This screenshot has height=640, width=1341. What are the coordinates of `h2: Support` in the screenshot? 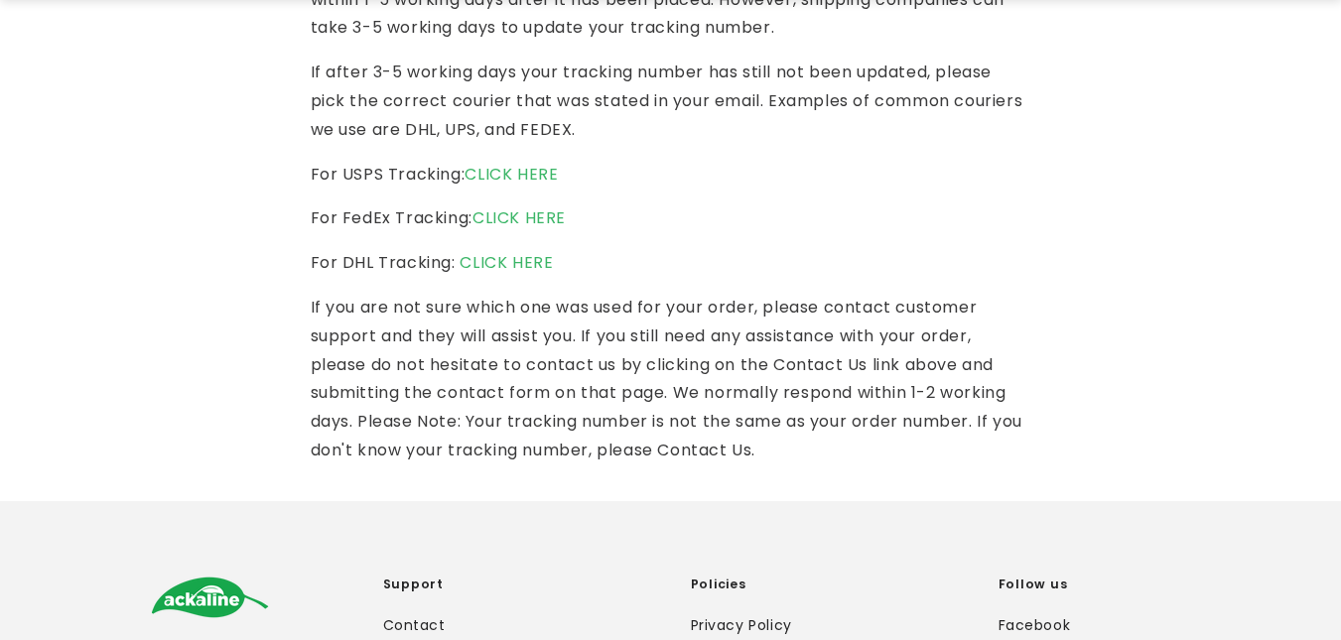 It's located at (517, 585).